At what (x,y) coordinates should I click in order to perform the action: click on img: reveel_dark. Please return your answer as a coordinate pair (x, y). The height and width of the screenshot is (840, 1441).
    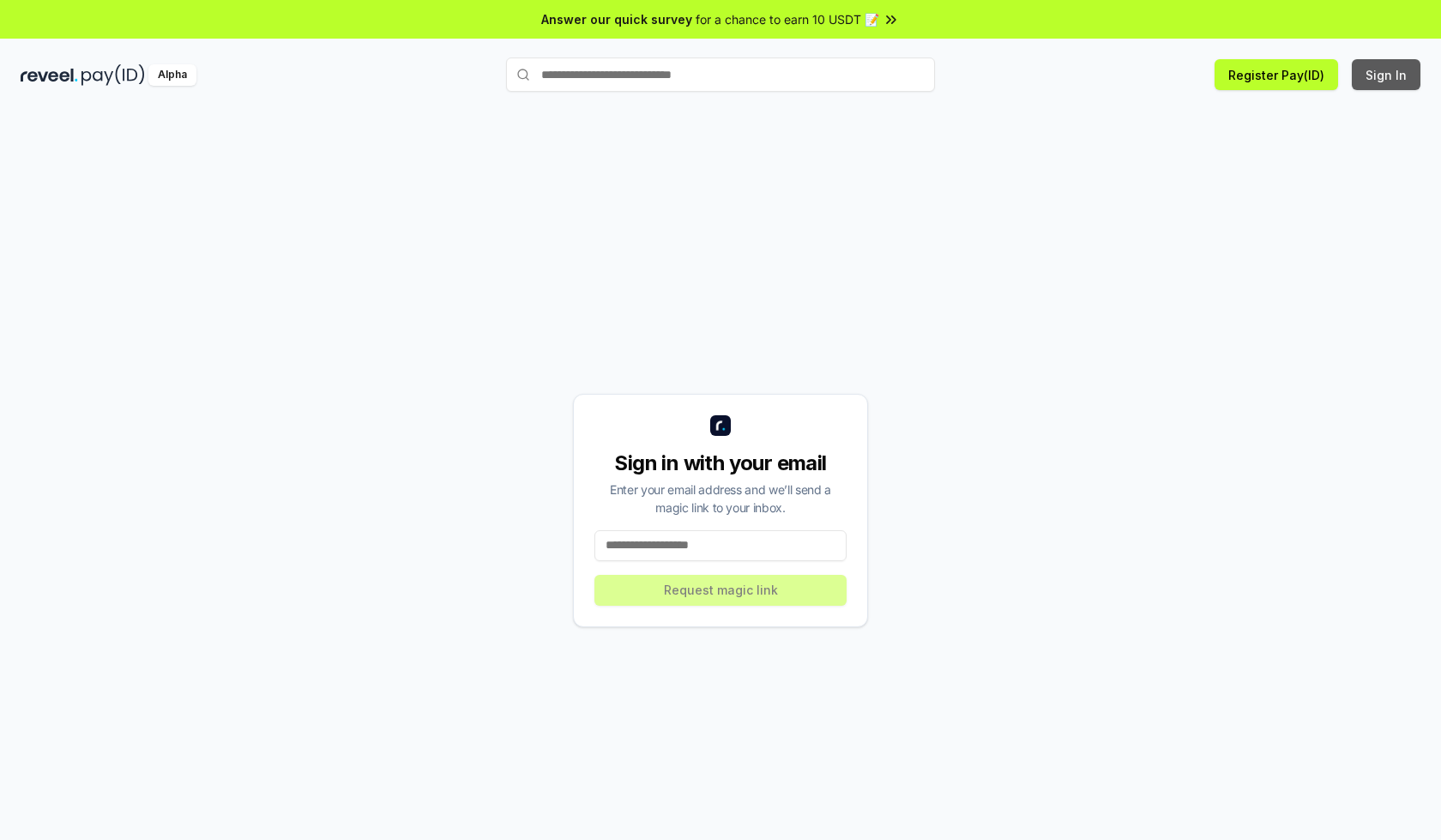
    Looking at the image, I should click on (49, 74).